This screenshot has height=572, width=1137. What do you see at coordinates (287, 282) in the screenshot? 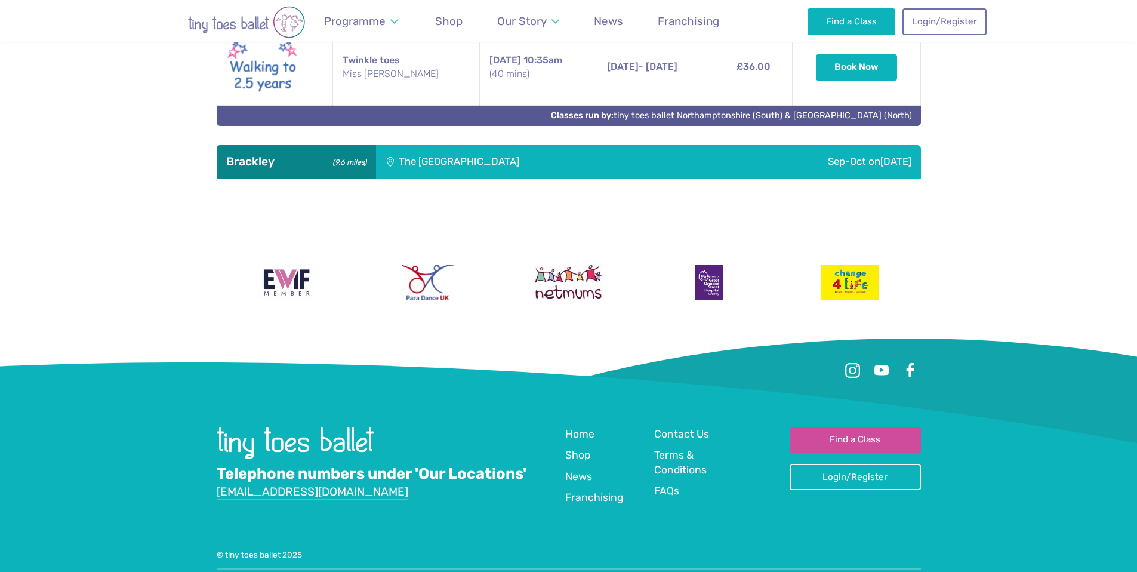
I see `img: Encouraging Women Into Franchising` at bounding box center [287, 282].